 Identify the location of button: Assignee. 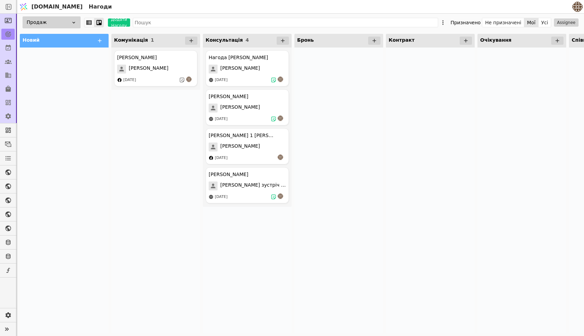
(566, 23).